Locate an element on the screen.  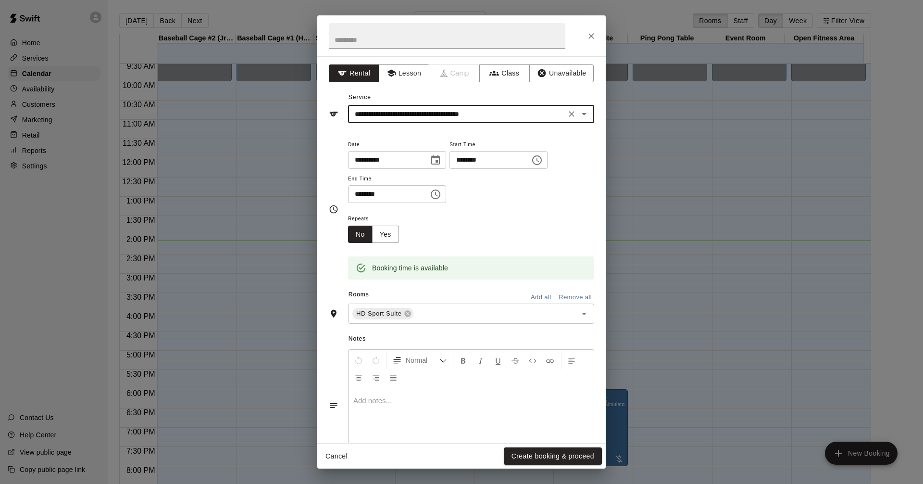
button: Insert Link is located at coordinates (550, 360).